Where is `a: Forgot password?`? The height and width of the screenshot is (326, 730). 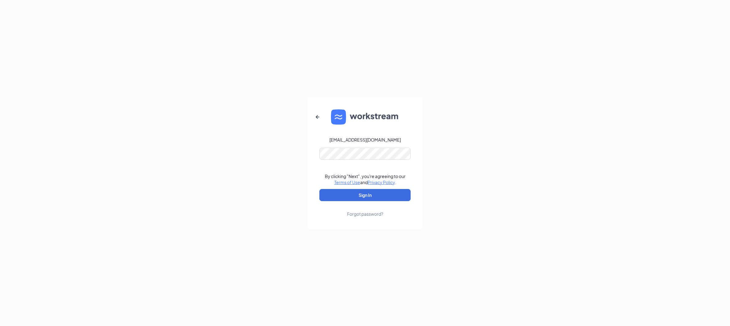
a: Forgot password? is located at coordinates (365, 209).